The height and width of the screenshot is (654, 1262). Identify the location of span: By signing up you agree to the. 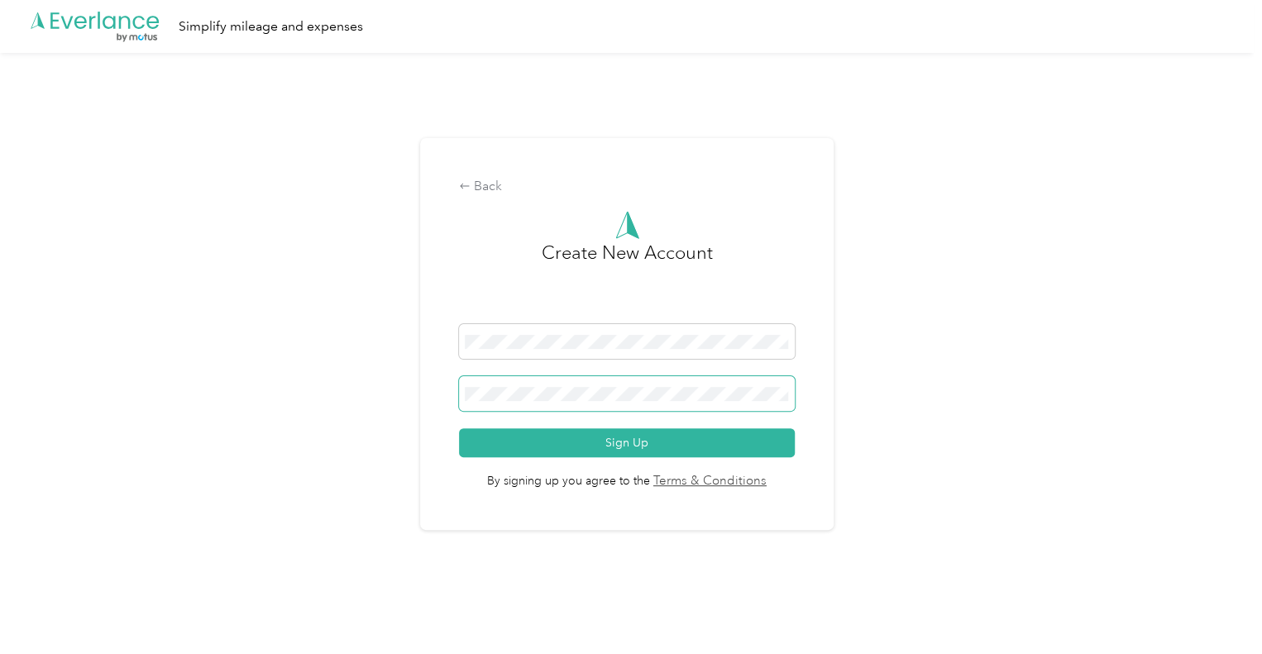
(626, 474).